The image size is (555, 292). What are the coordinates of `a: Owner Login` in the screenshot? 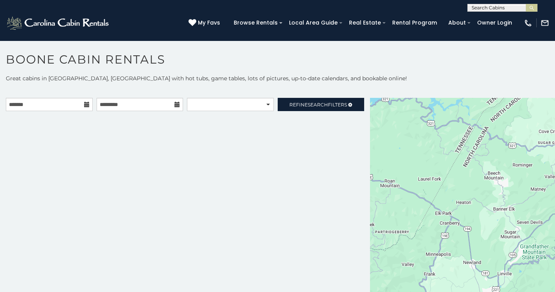 It's located at (494, 23).